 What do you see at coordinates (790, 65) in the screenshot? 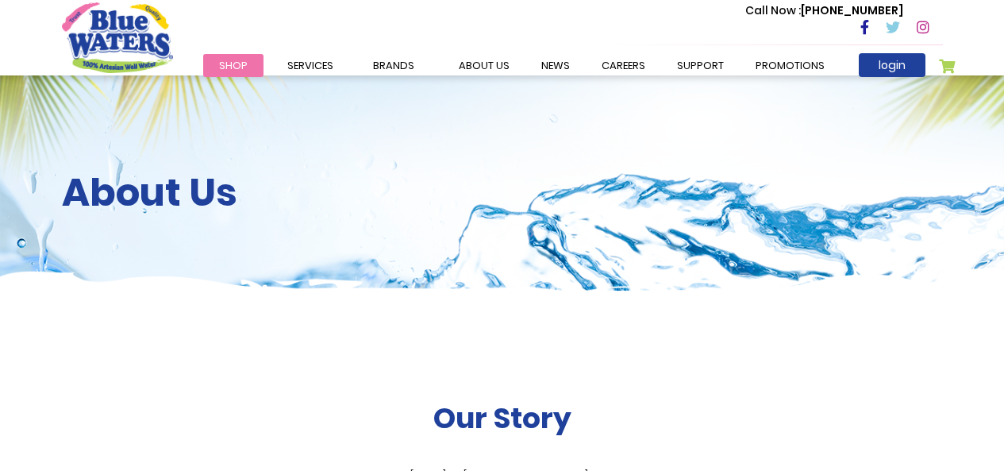
I see `a: Promotions` at bounding box center [790, 65].